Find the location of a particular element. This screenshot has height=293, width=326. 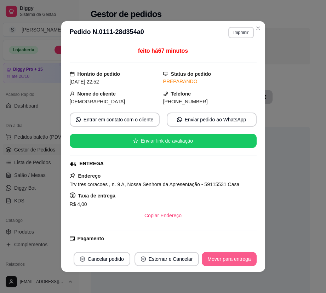

strong: Nome do cliente is located at coordinates (97, 94).